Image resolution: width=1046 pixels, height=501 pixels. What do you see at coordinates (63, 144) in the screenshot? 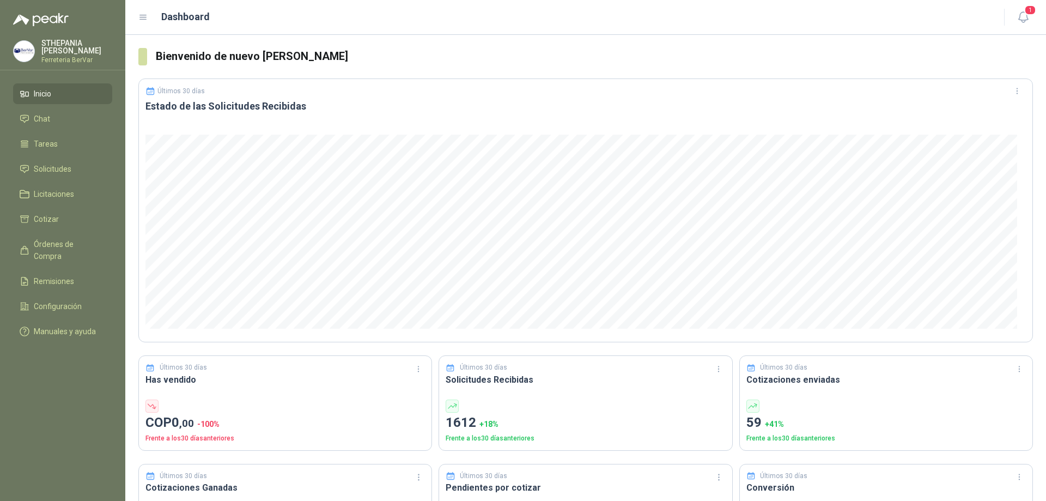
I see `a: Tareas` at bounding box center [63, 144].